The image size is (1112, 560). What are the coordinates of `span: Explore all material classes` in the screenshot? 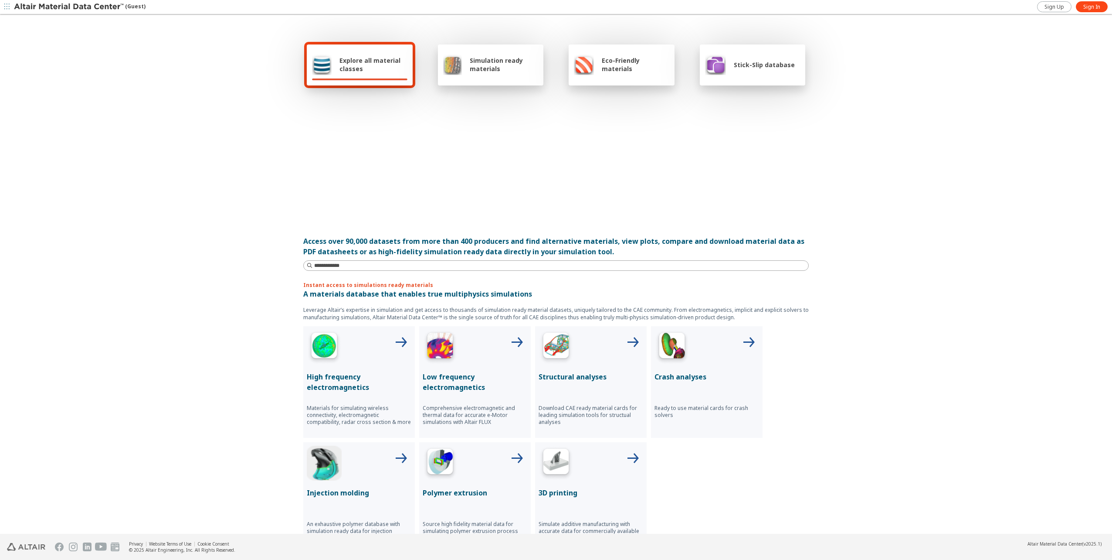 It's located at (374, 65).